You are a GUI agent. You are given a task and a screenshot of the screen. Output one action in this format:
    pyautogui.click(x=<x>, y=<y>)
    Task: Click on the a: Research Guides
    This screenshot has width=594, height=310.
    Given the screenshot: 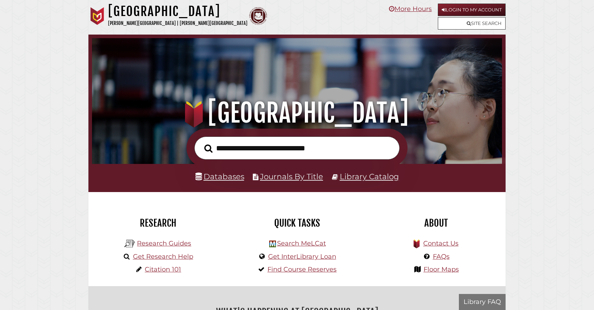 What is the action you would take?
    pyautogui.click(x=164, y=243)
    